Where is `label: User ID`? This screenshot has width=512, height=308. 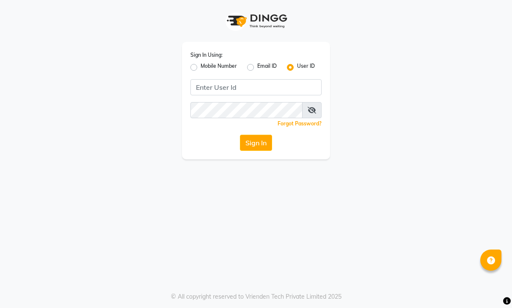 label: User ID is located at coordinates (306, 67).